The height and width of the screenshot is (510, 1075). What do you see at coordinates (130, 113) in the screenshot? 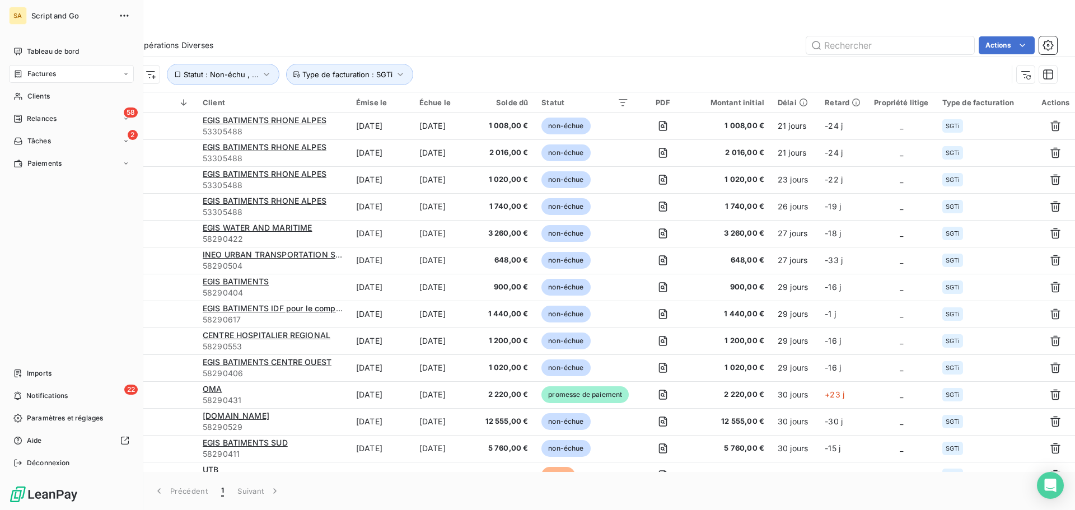
I see `span: 58` at bounding box center [130, 113].